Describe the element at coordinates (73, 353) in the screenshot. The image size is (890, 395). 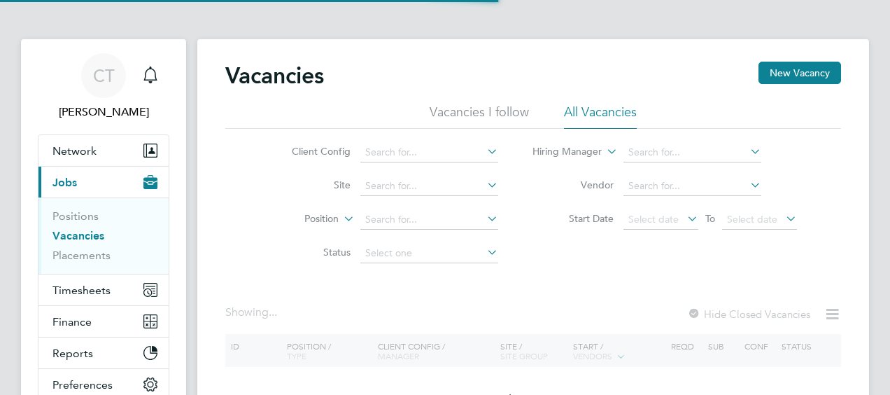
I see `span: Reports` at that location.